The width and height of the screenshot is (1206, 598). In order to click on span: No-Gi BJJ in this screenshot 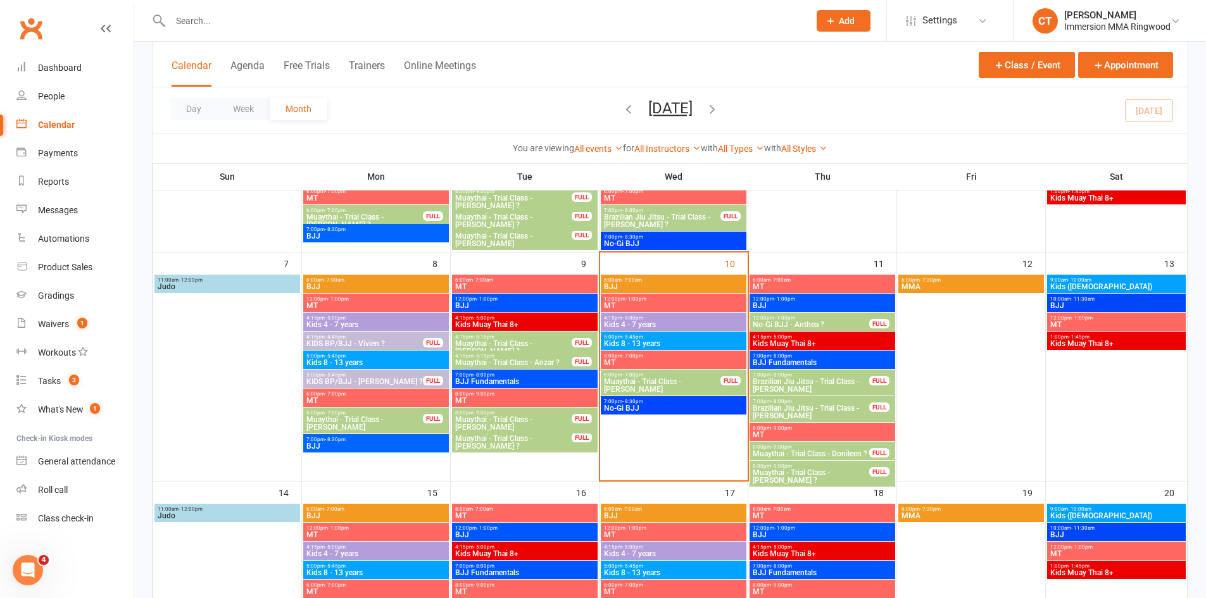, I will do `click(674, 408)`.